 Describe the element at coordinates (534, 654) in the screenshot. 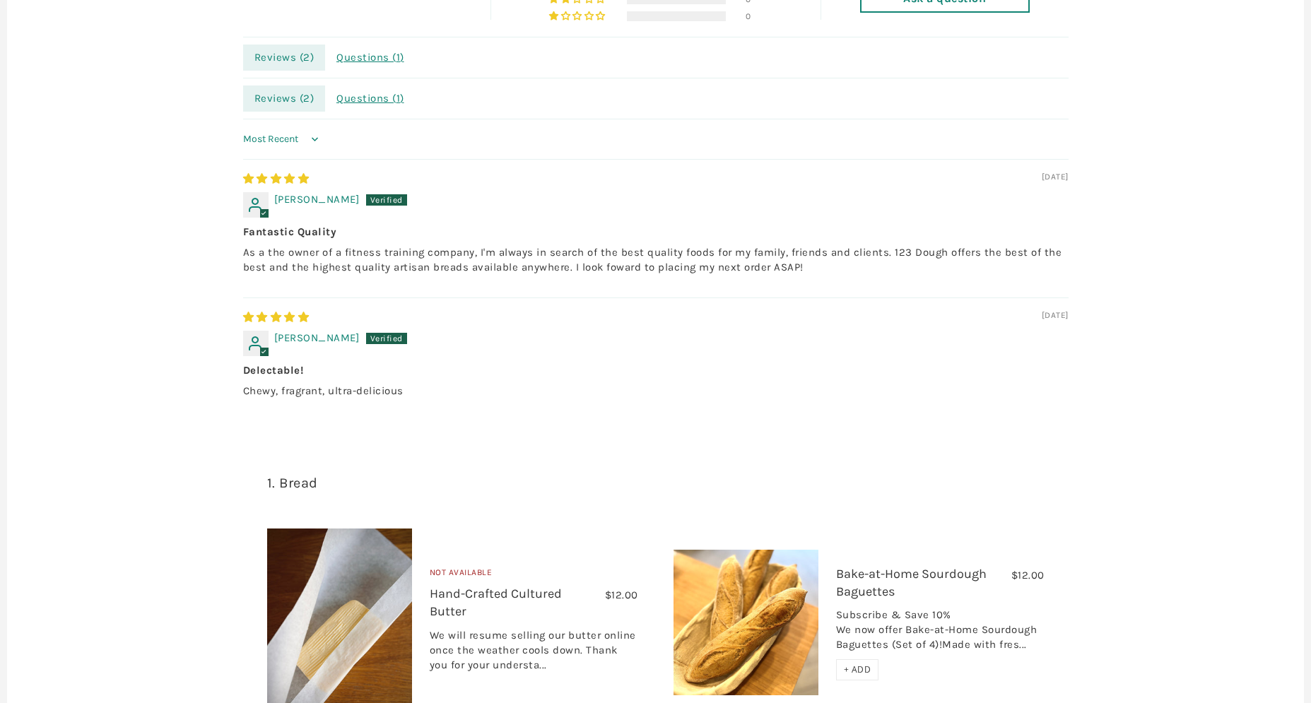

I see `div: We will resume selling our butter online once the weather cools down. Thank you for your understa...` at that location.